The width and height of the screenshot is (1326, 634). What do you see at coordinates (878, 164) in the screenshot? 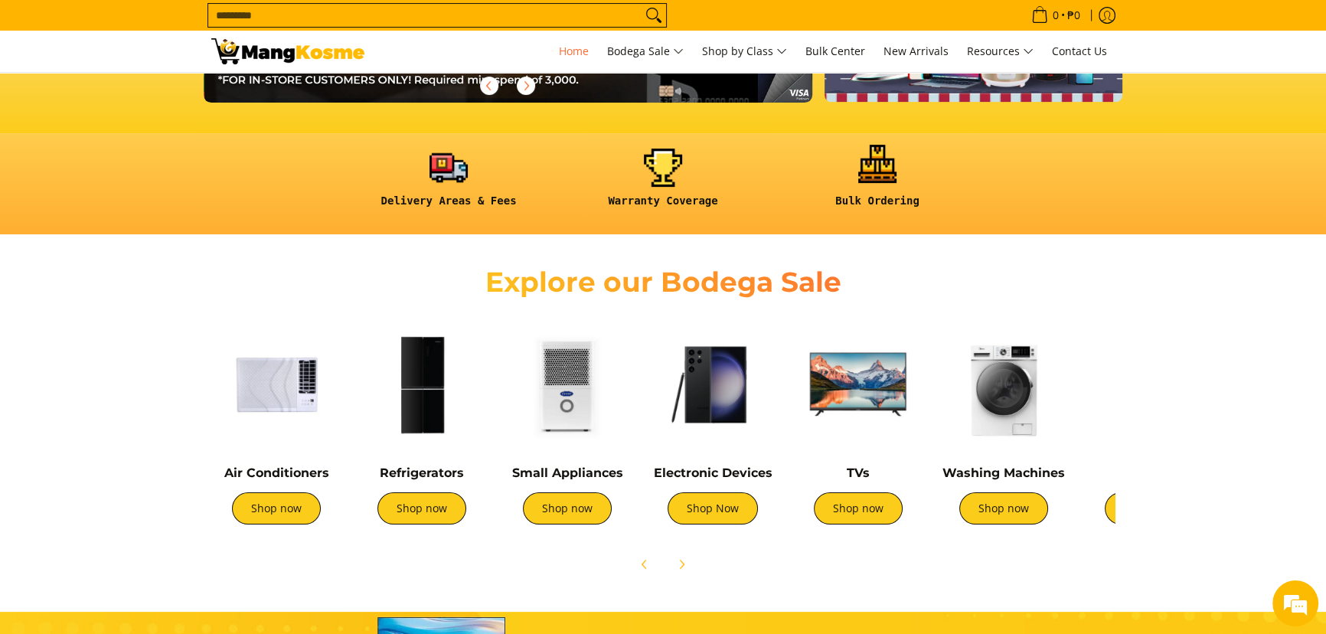
I see `img: <h6><strong>Bulk Ordering</strong></h6>` at bounding box center [878, 164].